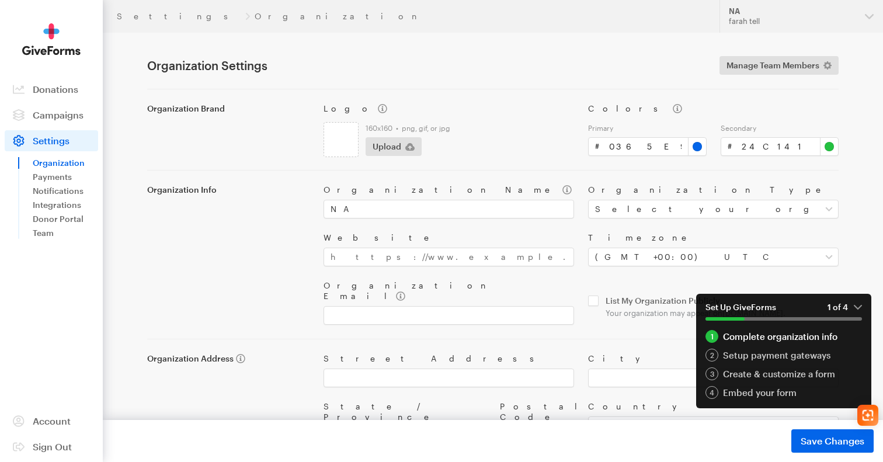  I want to click on label: Logo, so click(449, 109).